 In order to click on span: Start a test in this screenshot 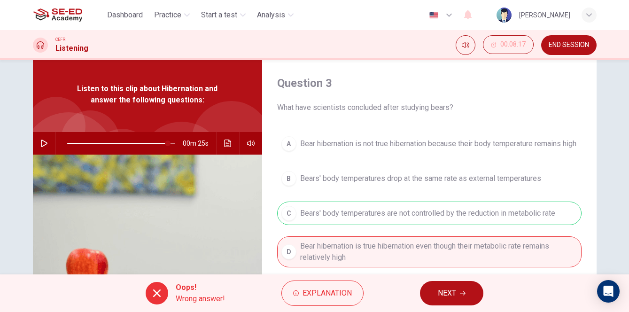, I will do `click(219, 15)`.